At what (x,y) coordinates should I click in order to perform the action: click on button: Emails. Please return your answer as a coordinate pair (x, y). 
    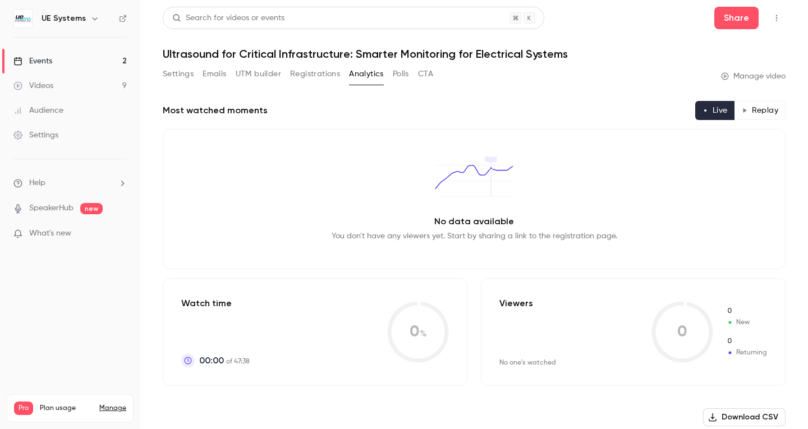
    Looking at the image, I should click on (214, 74).